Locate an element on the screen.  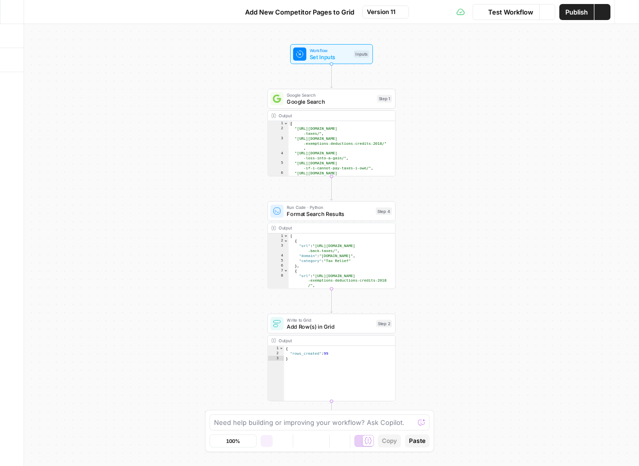
span: Test Workflow is located at coordinates (511, 12).